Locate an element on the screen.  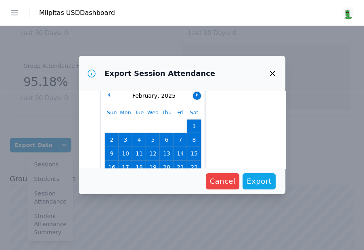
span: 7 is located at coordinates (180, 140).